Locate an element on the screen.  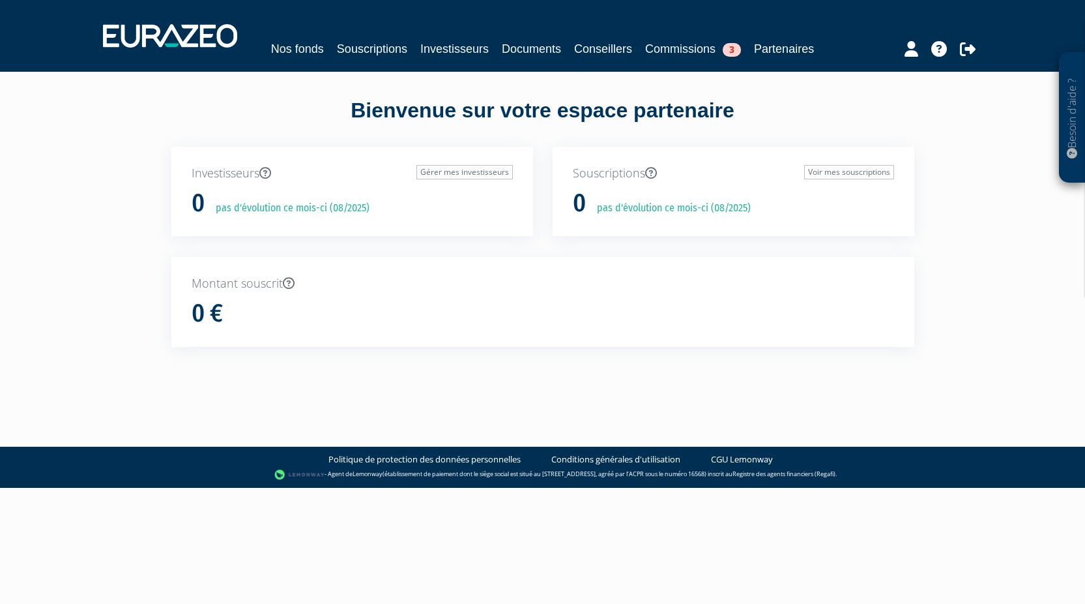
a: Gérer mes investisseurs is located at coordinates (465, 172).